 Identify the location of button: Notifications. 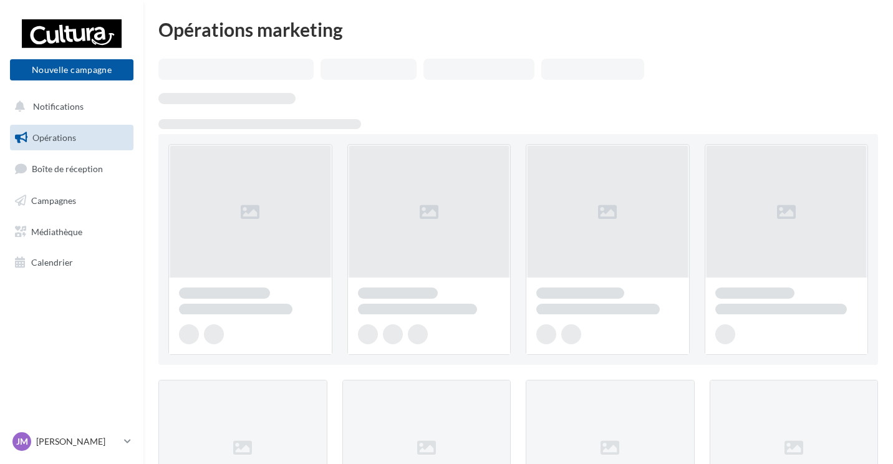
(69, 107).